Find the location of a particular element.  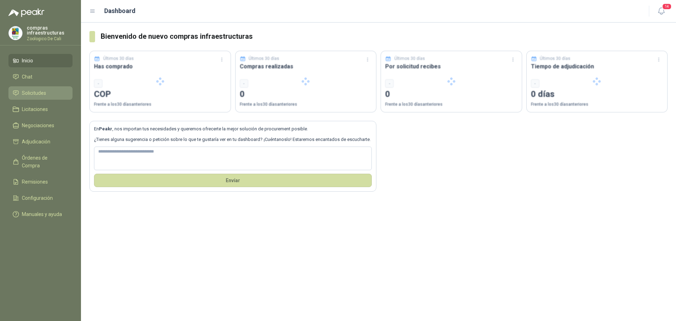

a: Manuales y ayuda is located at coordinates (40, 214).